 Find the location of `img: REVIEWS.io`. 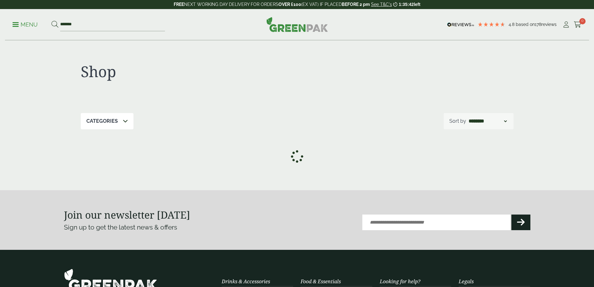

img: REVIEWS.io is located at coordinates (461, 25).